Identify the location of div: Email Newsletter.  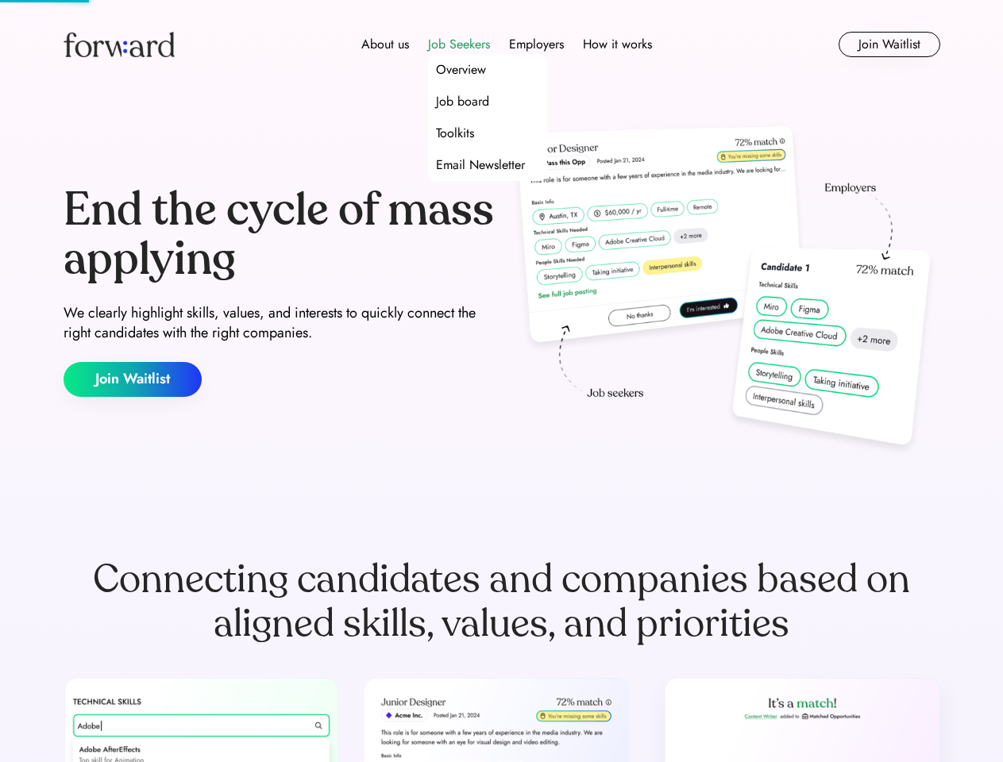
(480, 165).